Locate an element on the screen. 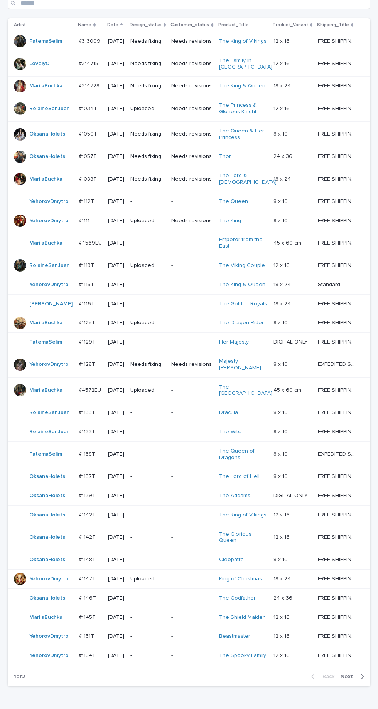 This screenshot has width=378, height=709. p: #1142T is located at coordinates (88, 537).